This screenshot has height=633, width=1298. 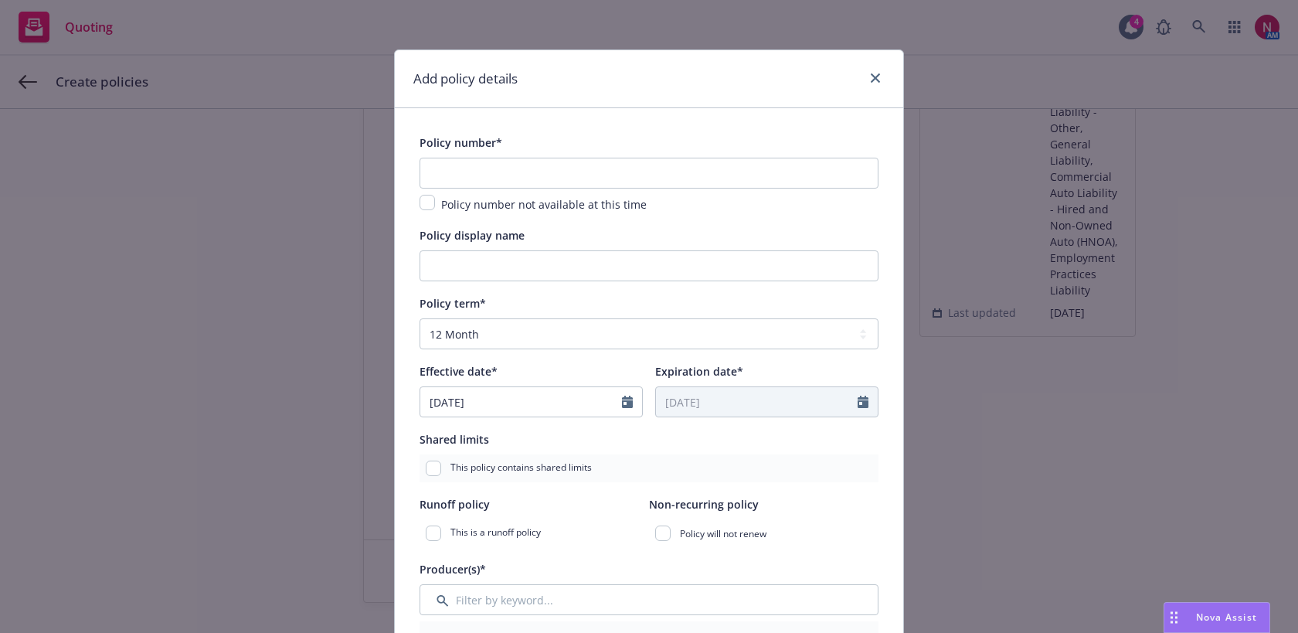 I want to click on span: Policy term*, so click(x=453, y=303).